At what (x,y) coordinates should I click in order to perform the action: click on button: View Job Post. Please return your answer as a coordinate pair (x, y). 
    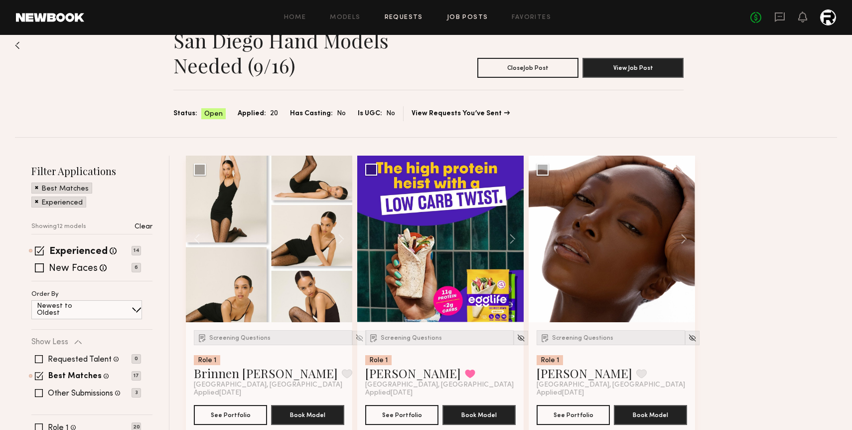
    Looking at the image, I should click on (633, 68).